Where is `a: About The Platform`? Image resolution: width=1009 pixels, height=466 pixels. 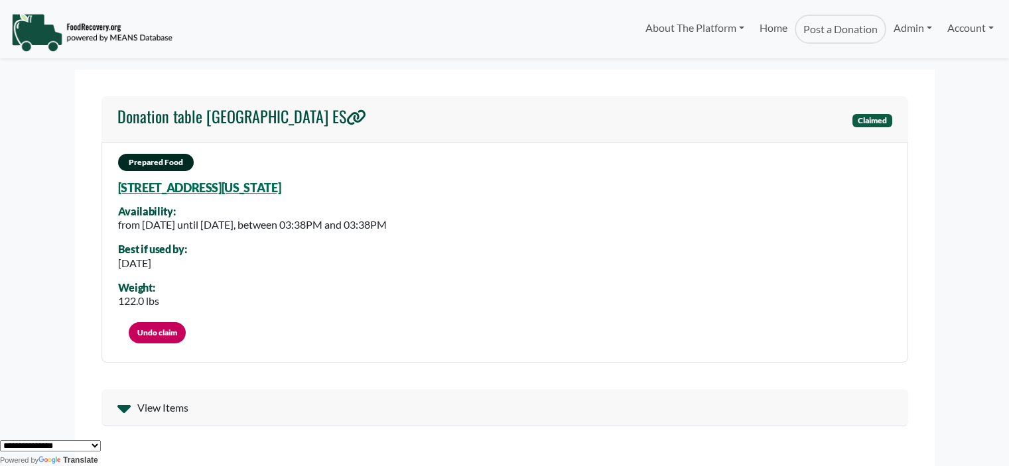 a: About The Platform is located at coordinates (695, 28).